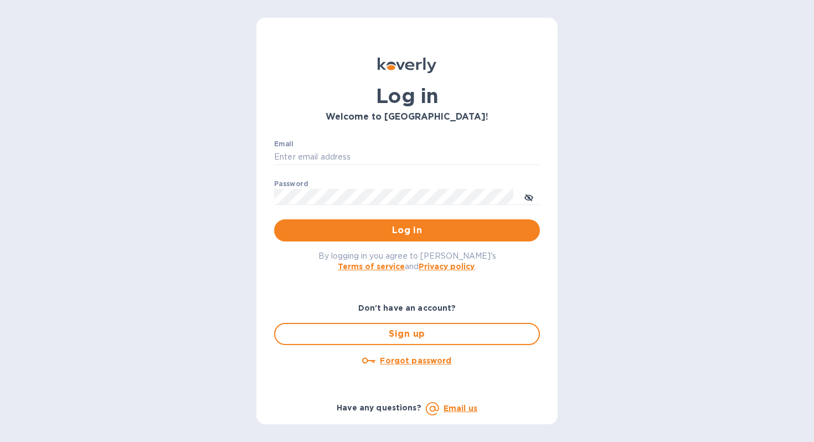 This screenshot has width=814, height=442. What do you see at coordinates (529, 196) in the screenshot?
I see `button: toggle password visibility` at bounding box center [529, 196].